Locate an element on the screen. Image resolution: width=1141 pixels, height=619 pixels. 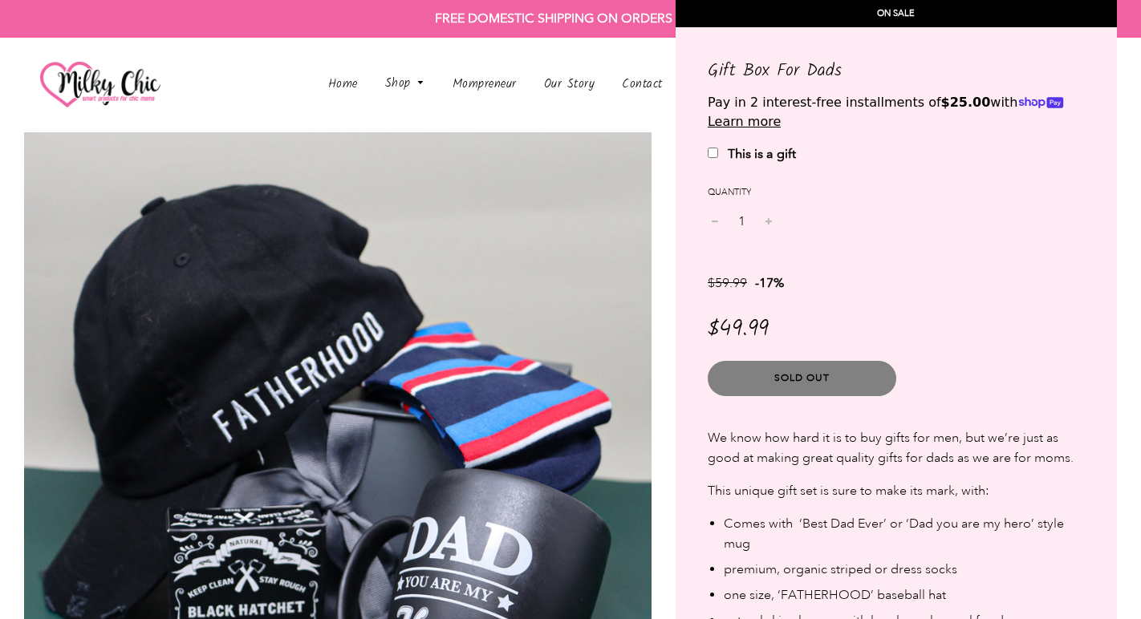
span: Sold Out is located at coordinates (801, 378).